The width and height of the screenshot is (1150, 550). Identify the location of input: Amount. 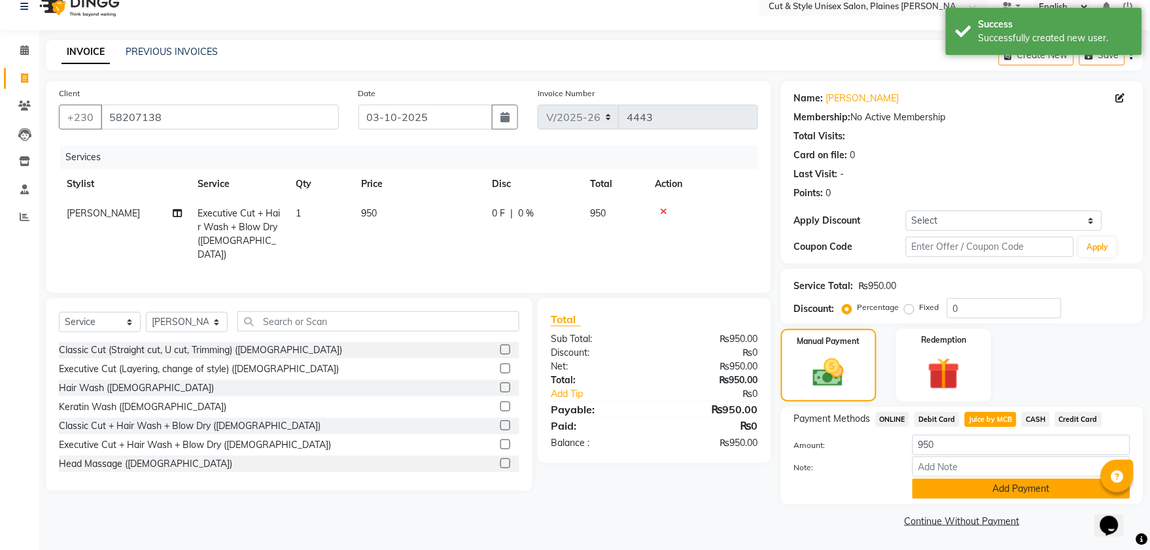
(1021, 445).